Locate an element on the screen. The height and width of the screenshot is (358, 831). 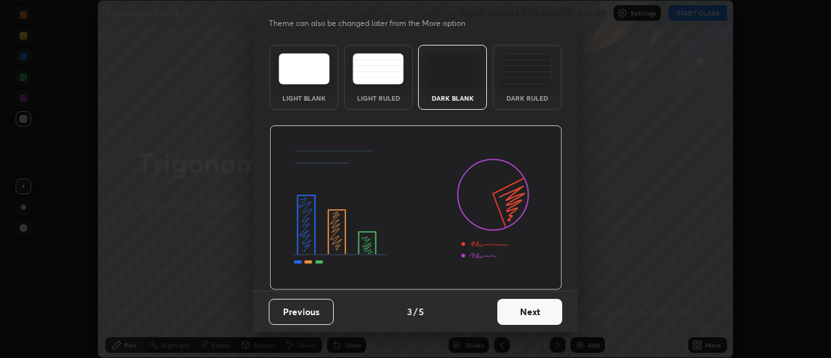
button: Next is located at coordinates (529, 311).